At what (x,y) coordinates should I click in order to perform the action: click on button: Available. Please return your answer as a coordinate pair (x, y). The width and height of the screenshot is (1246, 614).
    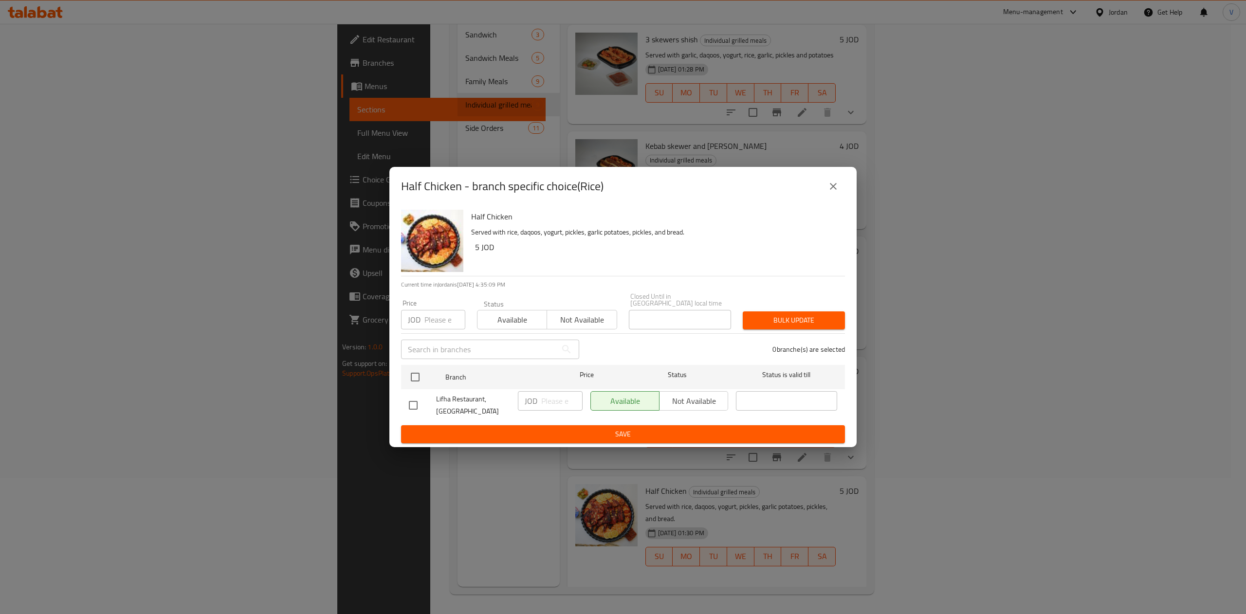
    Looking at the image, I should click on (512, 320).